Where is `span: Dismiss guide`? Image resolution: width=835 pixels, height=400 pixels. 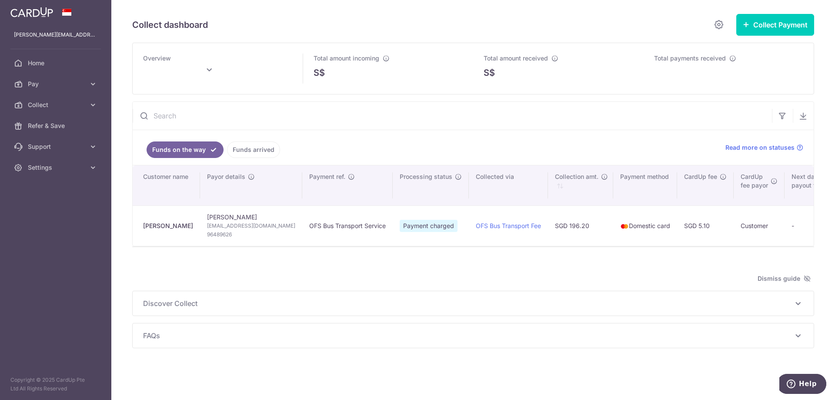
span: Dismiss guide is located at coordinates (784, 278).